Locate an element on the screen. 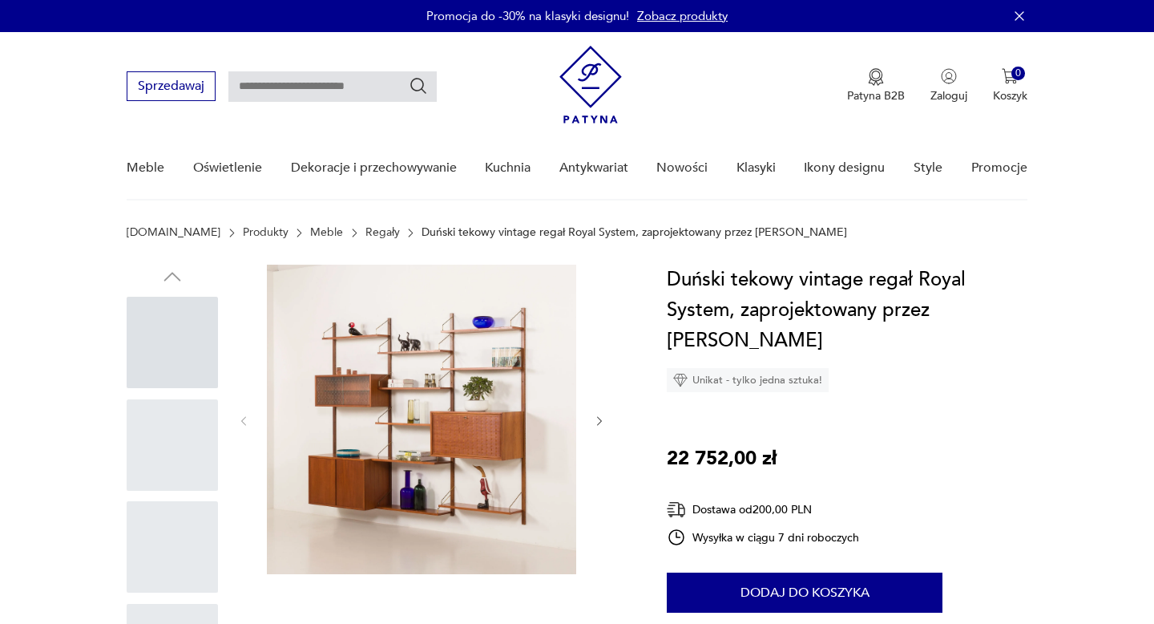 Image resolution: width=1154 pixels, height=624 pixels. a: Regały is located at coordinates (382, 233).